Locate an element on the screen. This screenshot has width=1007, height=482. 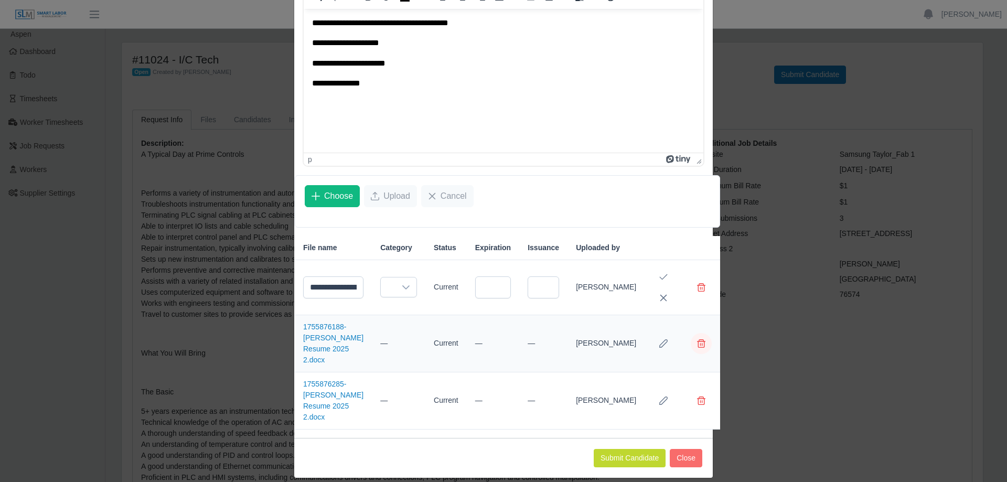
a: Powered by Tiny is located at coordinates (679, 159).